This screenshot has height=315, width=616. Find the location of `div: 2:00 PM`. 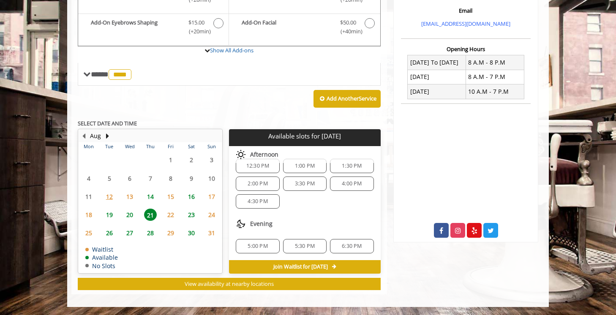

div: 2:00 PM is located at coordinates (257, 184).